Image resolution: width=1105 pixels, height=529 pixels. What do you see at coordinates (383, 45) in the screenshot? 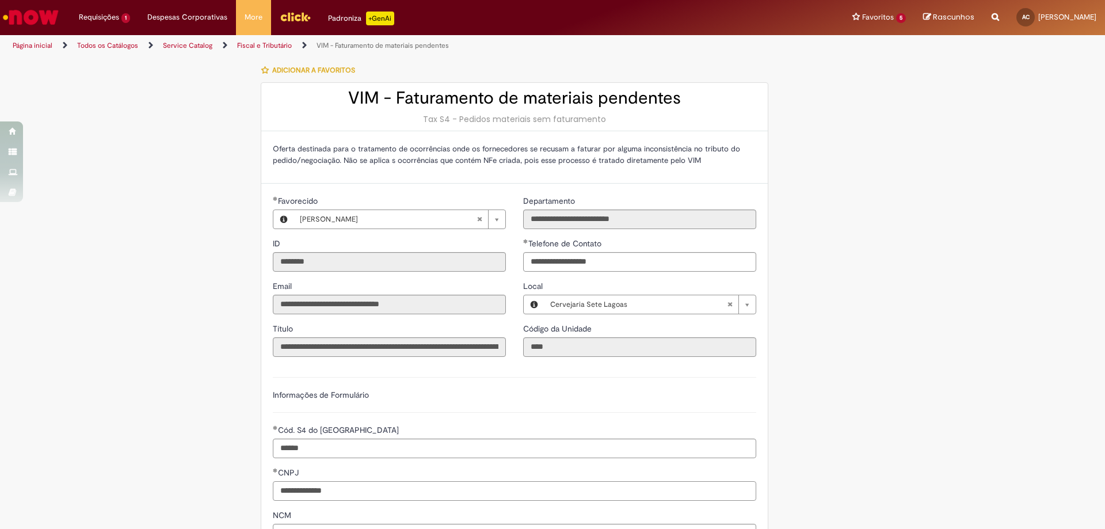
I see `a: VIM - Faturamento de materiais pendentes` at bounding box center [383, 45].